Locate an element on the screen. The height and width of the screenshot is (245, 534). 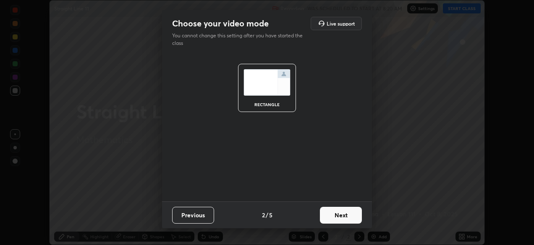
h5: Live support is located at coordinates (340, 24).